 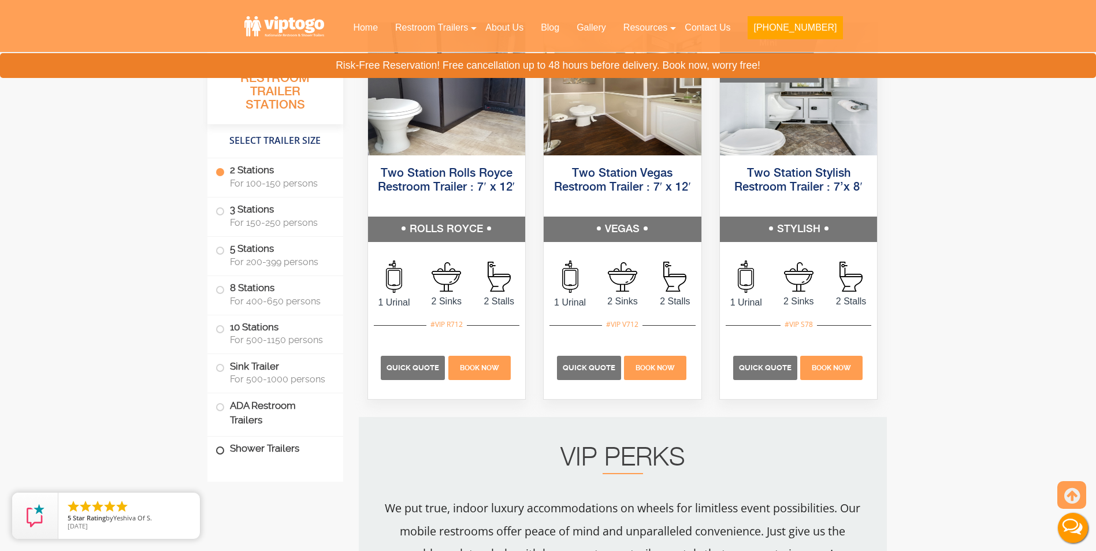 I want to click on img: Review Rating, so click(x=35, y=516).